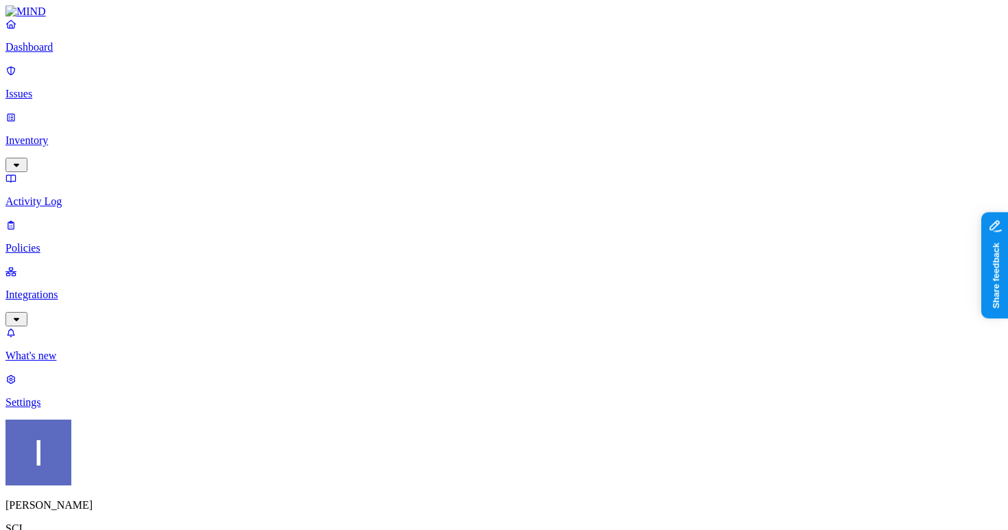  Describe the element at coordinates (504, 94) in the screenshot. I see `p: Issues` at that location.